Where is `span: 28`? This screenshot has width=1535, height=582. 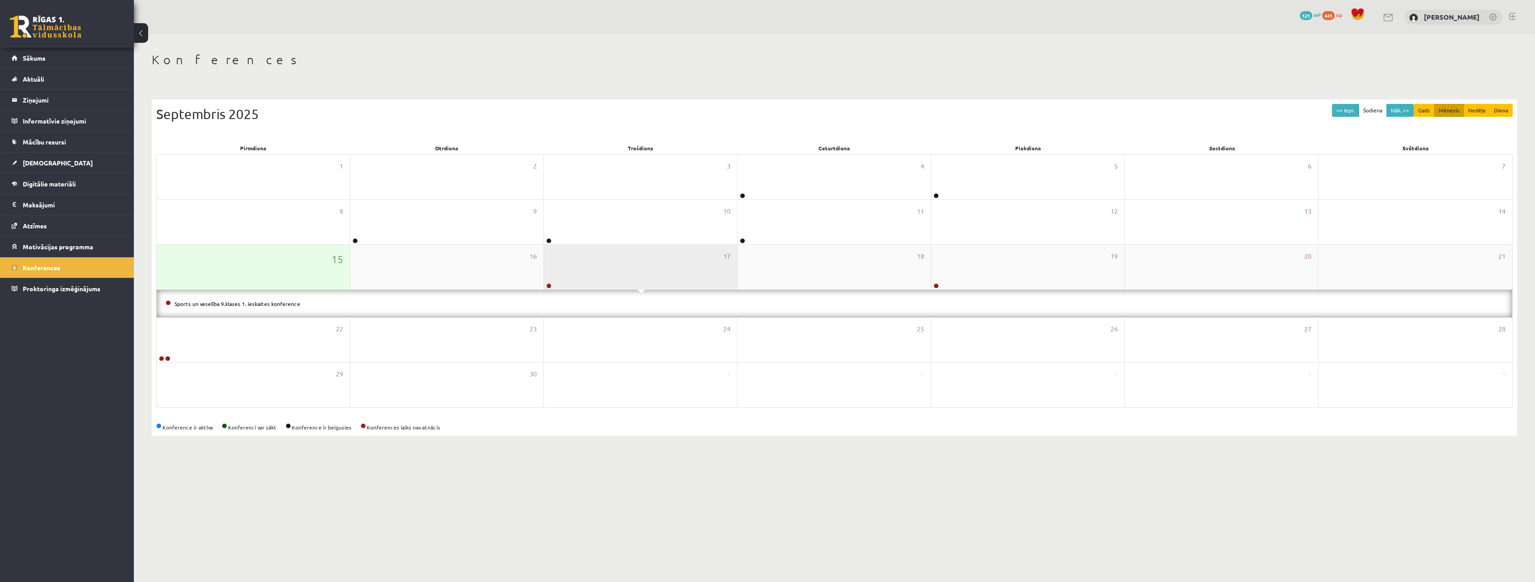
span: 28 is located at coordinates (1502, 329).